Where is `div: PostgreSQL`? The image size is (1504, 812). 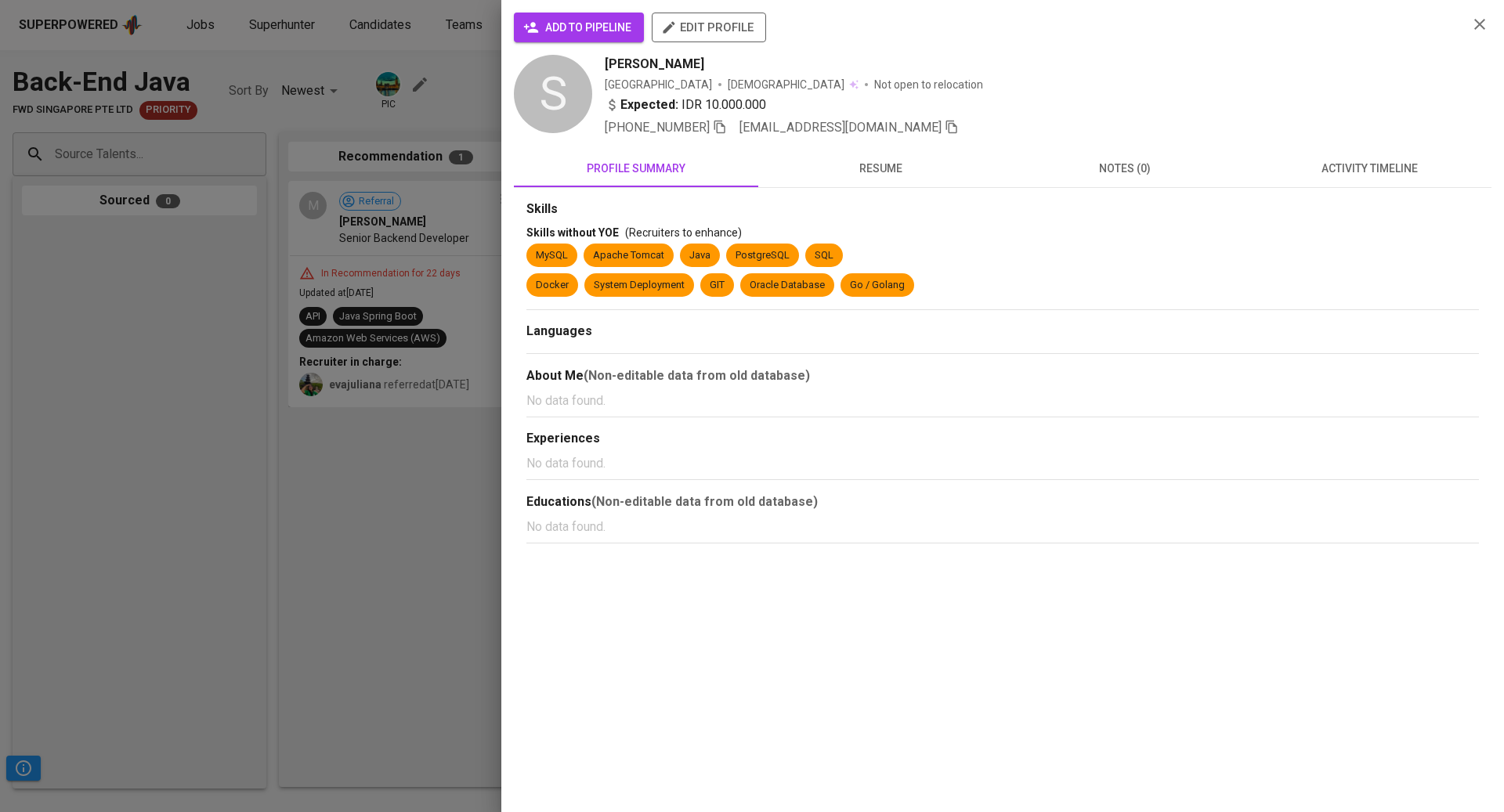
div: PostgreSQL is located at coordinates (762, 256).